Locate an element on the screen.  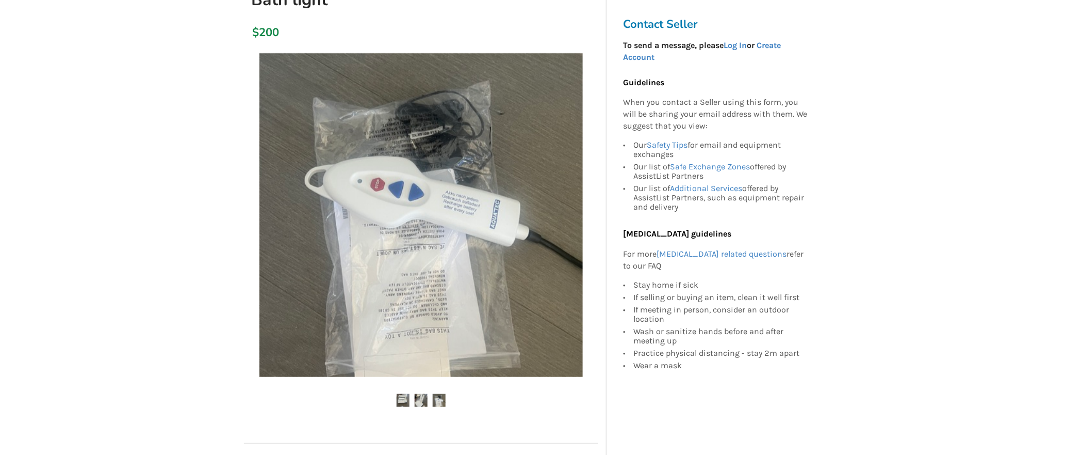
p: For more refer to our FAQ is located at coordinates (716, 260).